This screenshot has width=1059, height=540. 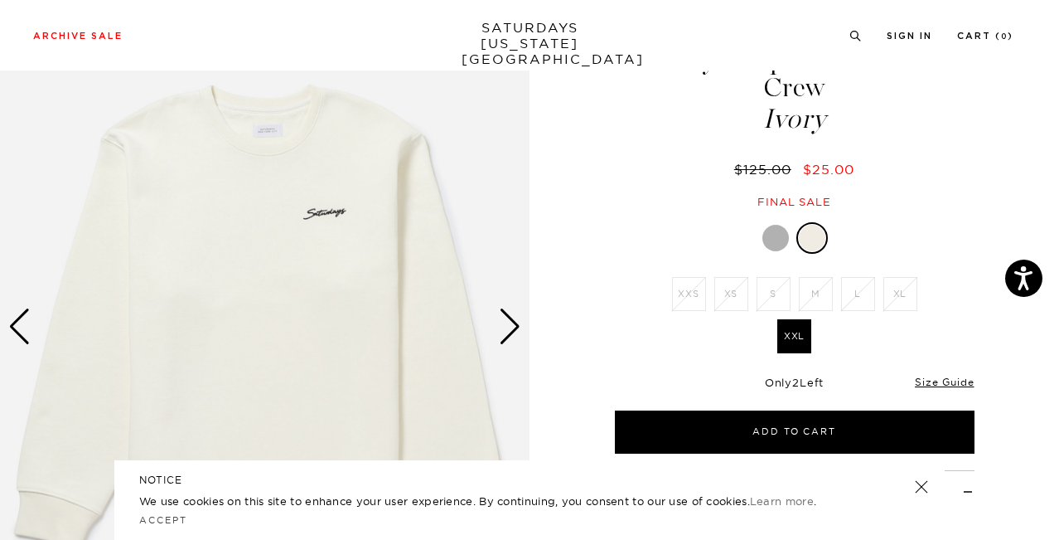 What do you see at coordinates (986, 36) in the screenshot?
I see `a: Cart (0)` at bounding box center [986, 36].